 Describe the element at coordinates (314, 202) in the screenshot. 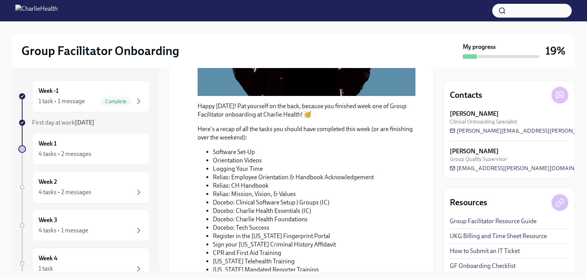

I see `li: Docebo: Clinical Software Setup | Groups (IC)` at that location.